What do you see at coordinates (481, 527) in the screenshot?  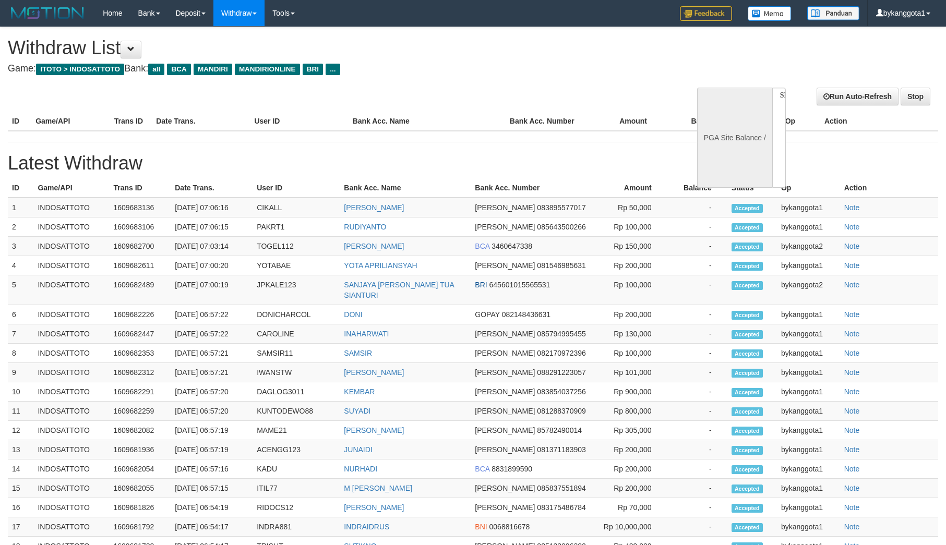 I see `span: BNI` at bounding box center [481, 527].